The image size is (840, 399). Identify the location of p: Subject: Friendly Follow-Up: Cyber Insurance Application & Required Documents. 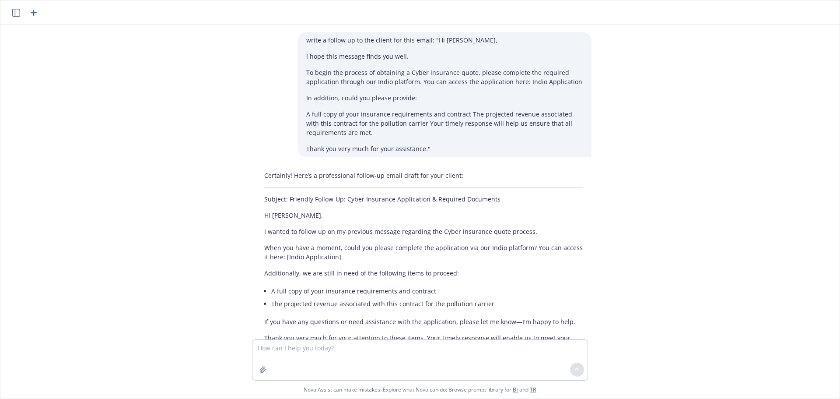
(424, 199).